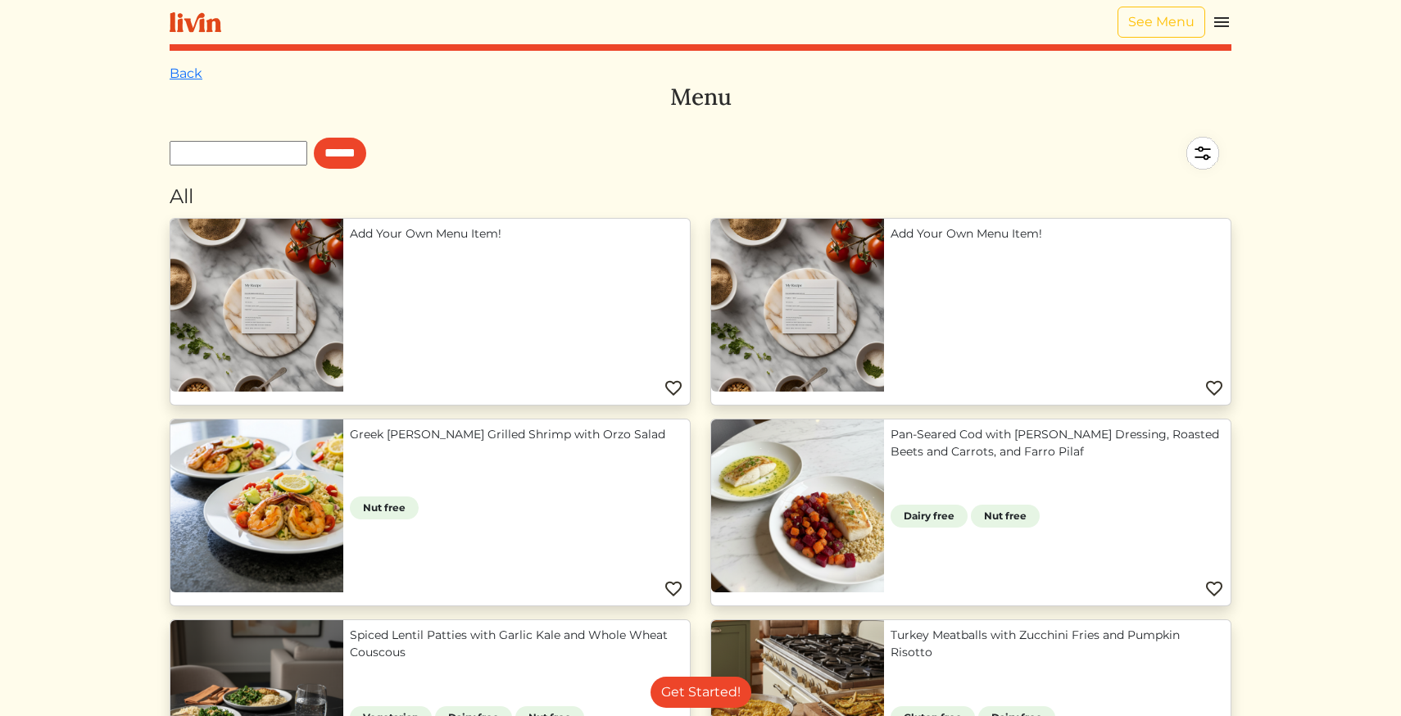 This screenshot has width=1401, height=716. Describe the element at coordinates (701, 692) in the screenshot. I see `a: Get Started!` at that location.